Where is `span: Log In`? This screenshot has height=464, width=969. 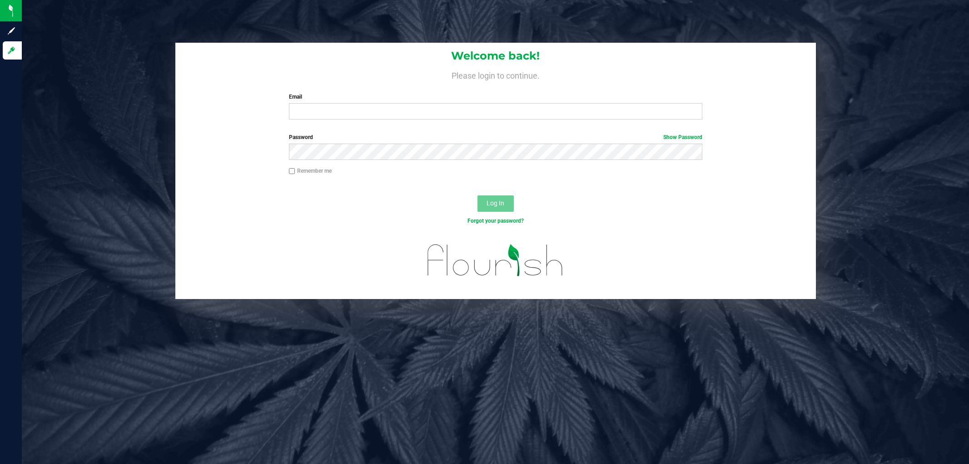 span: Log In is located at coordinates (495, 203).